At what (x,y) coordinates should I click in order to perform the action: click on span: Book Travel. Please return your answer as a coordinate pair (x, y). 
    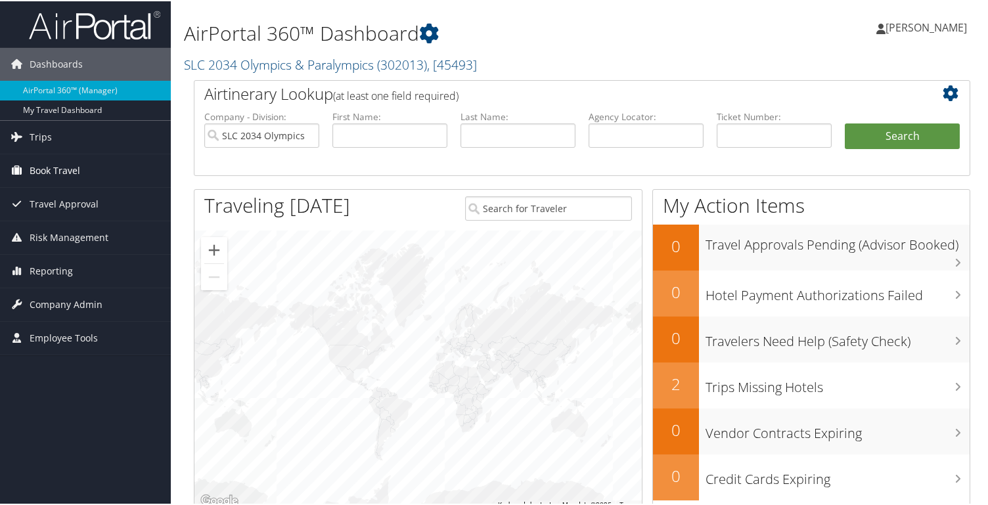
    Looking at the image, I should click on (55, 170).